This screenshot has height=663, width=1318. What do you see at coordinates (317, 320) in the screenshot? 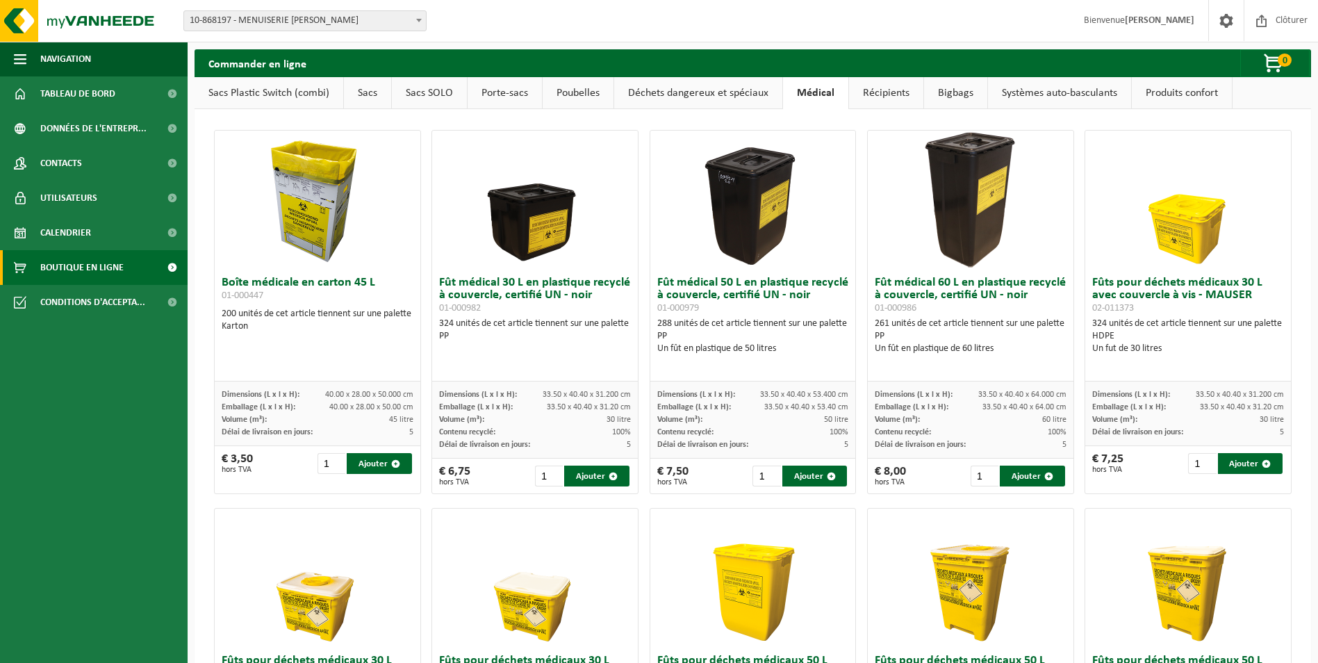
I see `div: 200 unités de cet article tiennent sur une palette` at bounding box center [317, 320].